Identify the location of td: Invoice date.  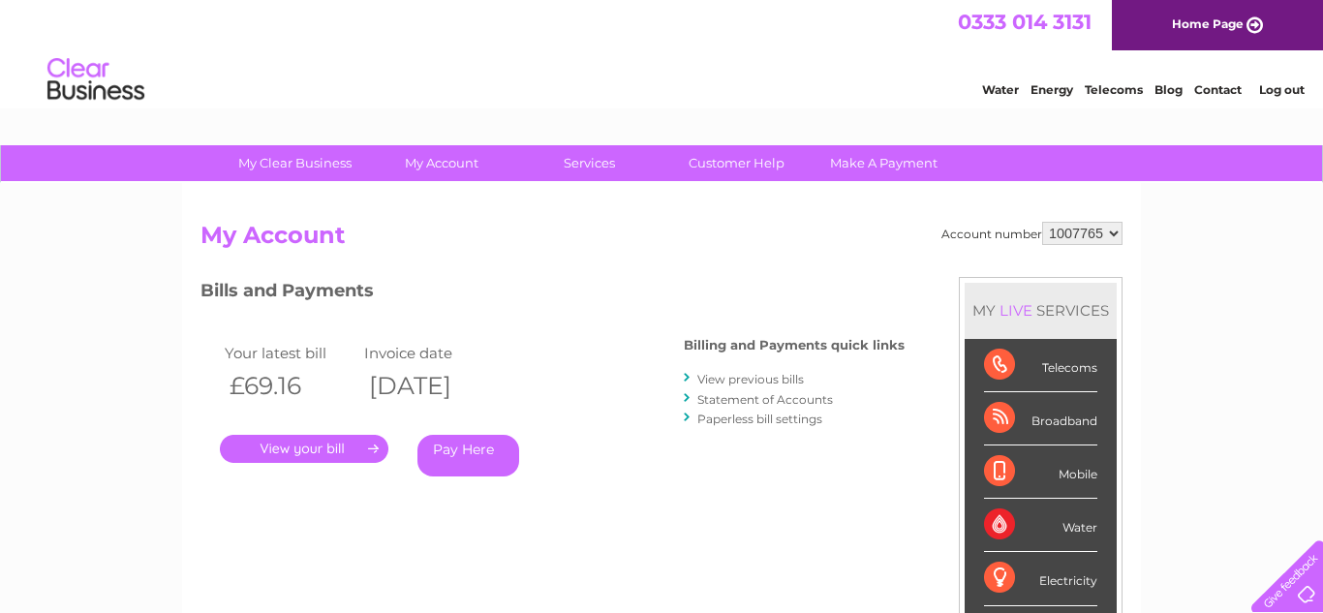
(429, 353).